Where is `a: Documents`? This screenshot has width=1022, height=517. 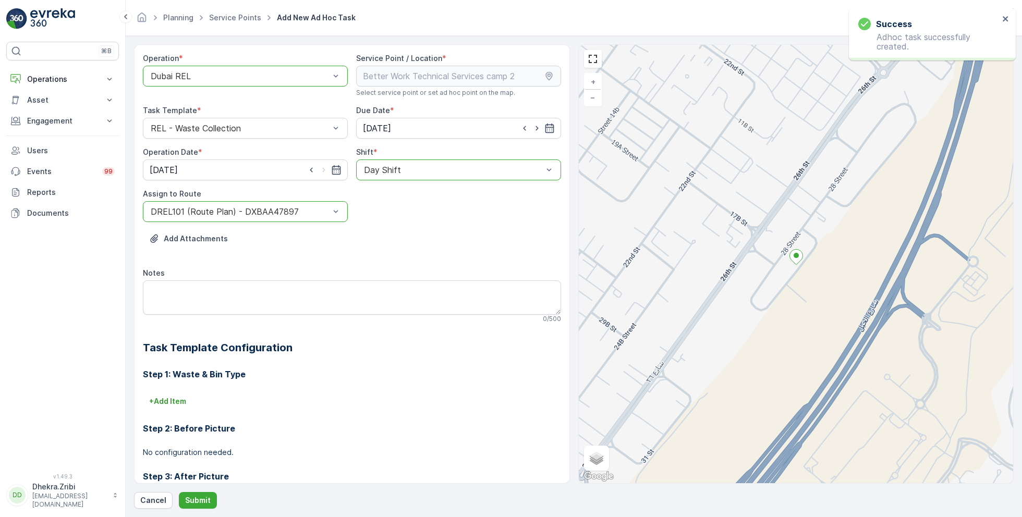
a: Documents is located at coordinates (63, 213).